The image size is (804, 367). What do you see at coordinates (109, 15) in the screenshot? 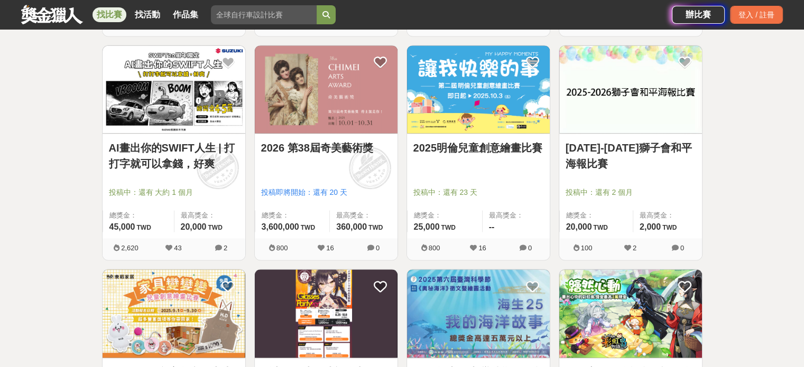
I see `a: 找比賽` at bounding box center [109, 15].